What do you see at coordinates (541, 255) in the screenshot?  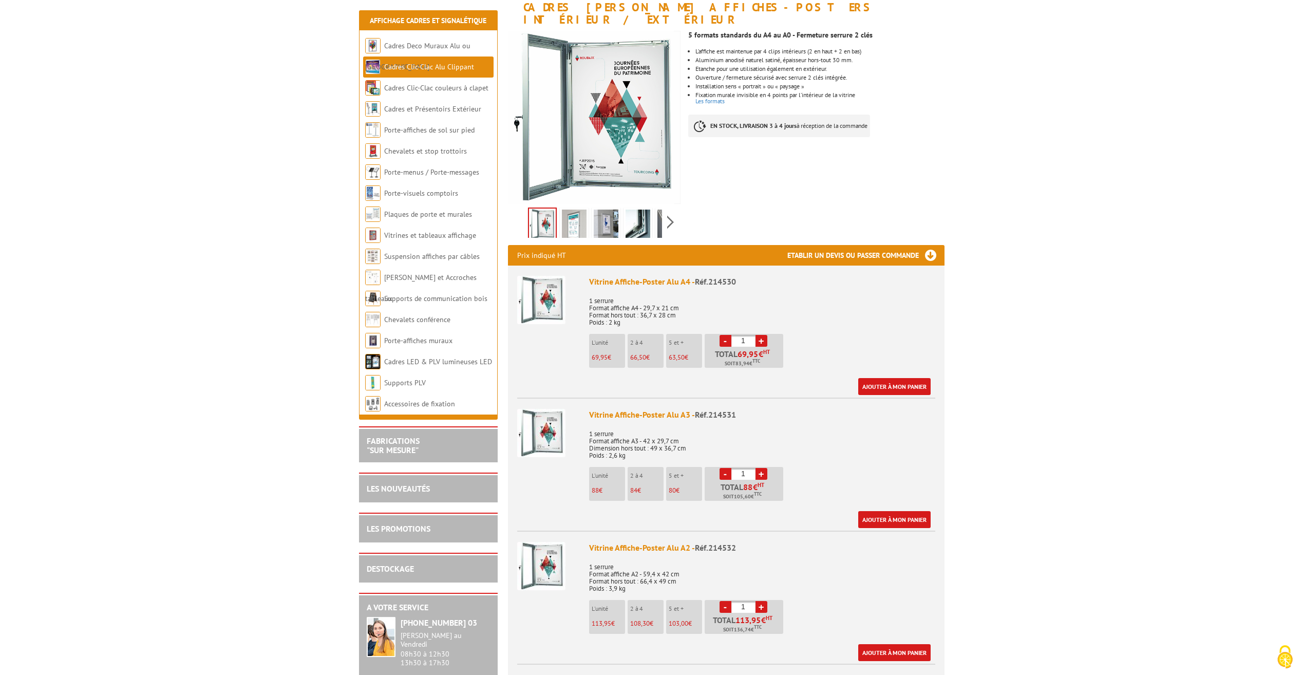 I see `p: Prix indiqué HT` at bounding box center [541, 255].